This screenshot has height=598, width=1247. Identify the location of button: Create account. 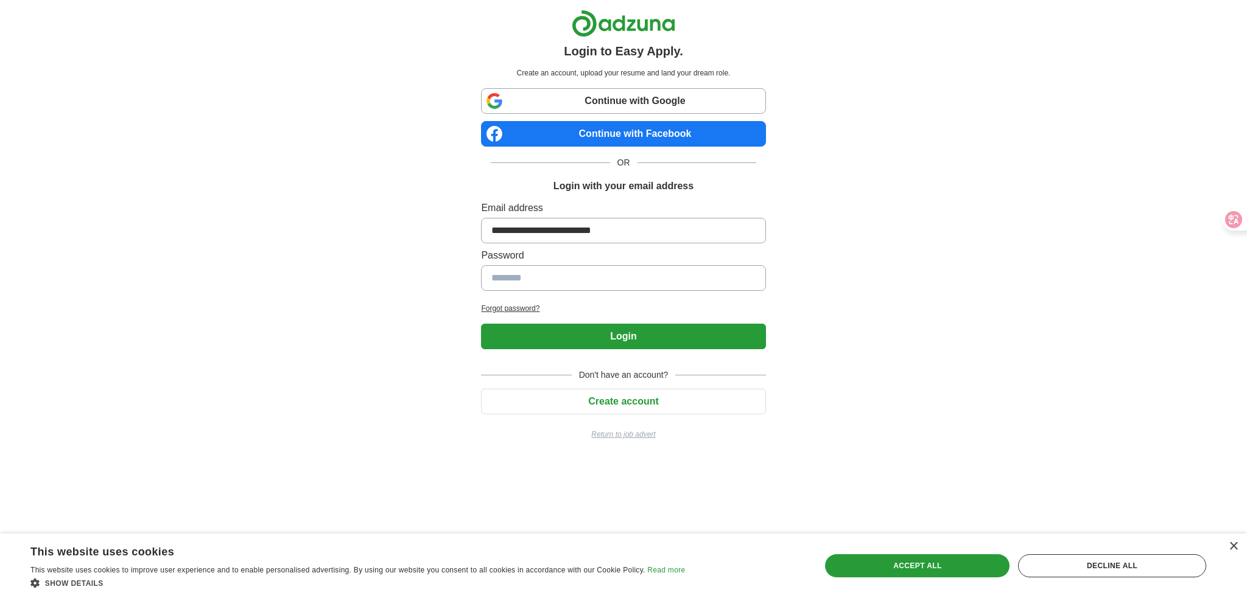
(623, 402).